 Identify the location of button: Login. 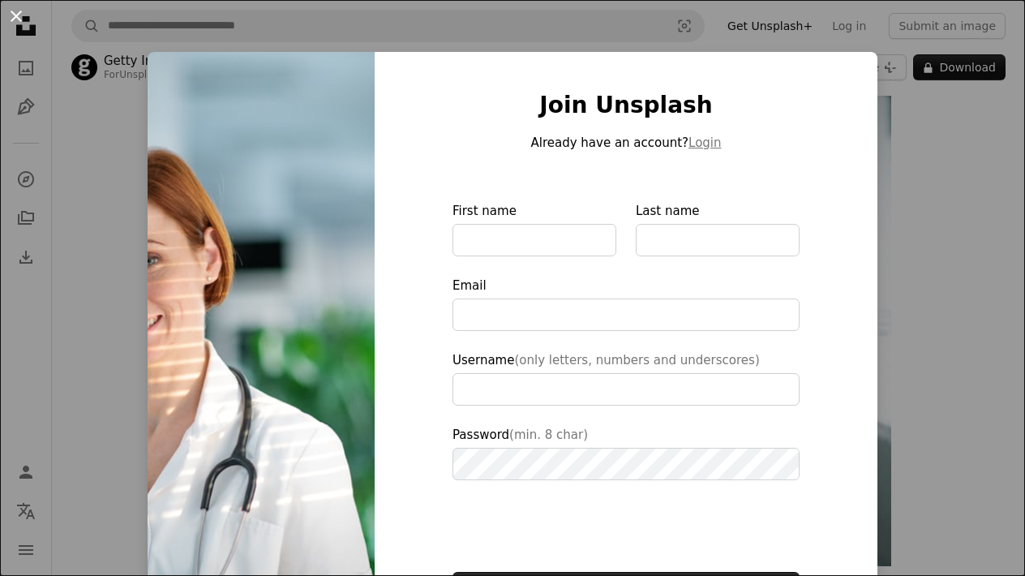
(705, 143).